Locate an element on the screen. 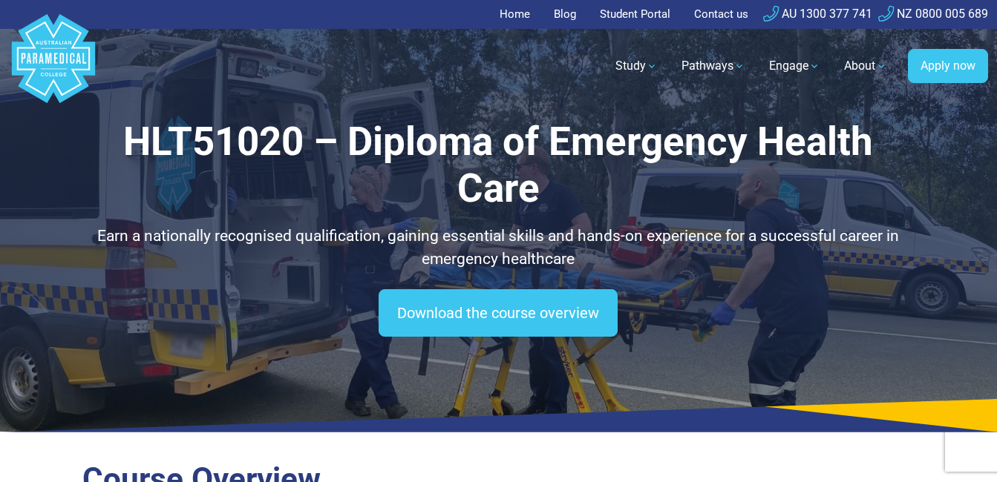 The width and height of the screenshot is (997, 482). h1: HLT51020 – Diploma of Emergency Health Care is located at coordinates (498, 165).